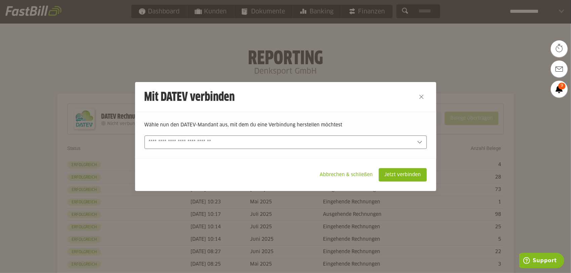  I want to click on span: Support, so click(26, 8).